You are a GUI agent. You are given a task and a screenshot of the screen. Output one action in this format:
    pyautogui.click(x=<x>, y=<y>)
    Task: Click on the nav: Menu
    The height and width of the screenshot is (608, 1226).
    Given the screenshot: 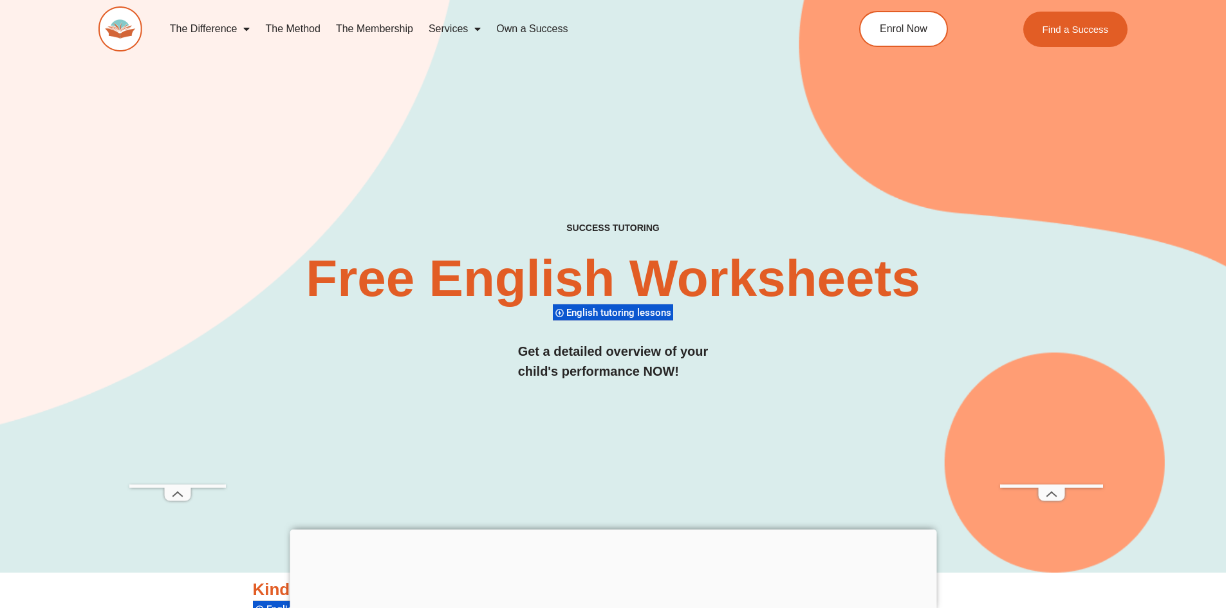 What is the action you would take?
    pyautogui.click(x=482, y=29)
    